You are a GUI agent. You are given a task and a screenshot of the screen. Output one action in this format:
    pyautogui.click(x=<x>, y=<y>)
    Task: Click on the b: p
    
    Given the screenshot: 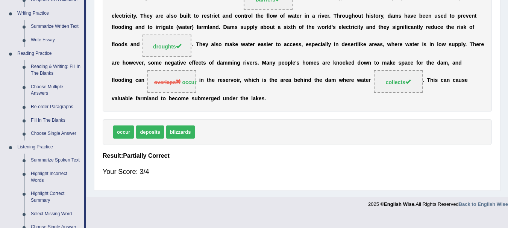 What is the action you would take?
    pyautogui.click(x=251, y=27)
    